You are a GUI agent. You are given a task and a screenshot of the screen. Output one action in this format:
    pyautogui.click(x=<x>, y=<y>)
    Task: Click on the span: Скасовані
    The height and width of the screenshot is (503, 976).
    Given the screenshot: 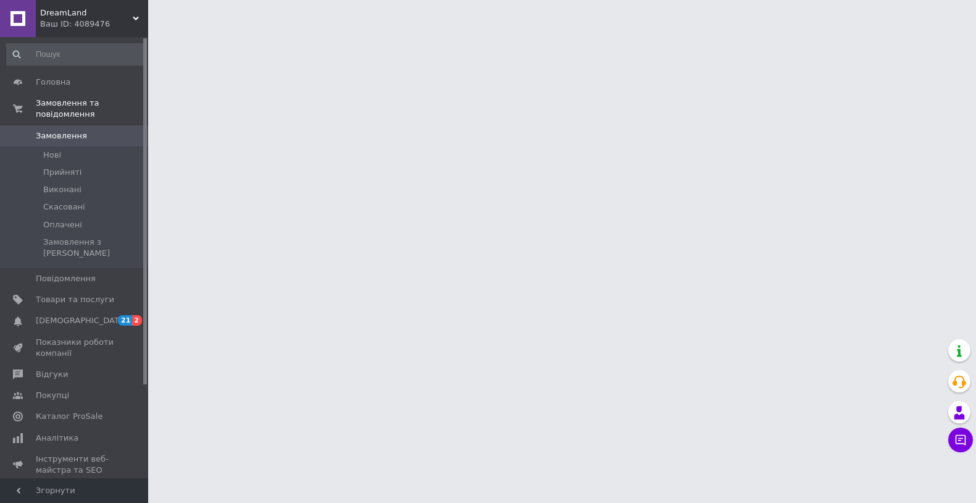 What is the action you would take?
    pyautogui.click(x=64, y=207)
    